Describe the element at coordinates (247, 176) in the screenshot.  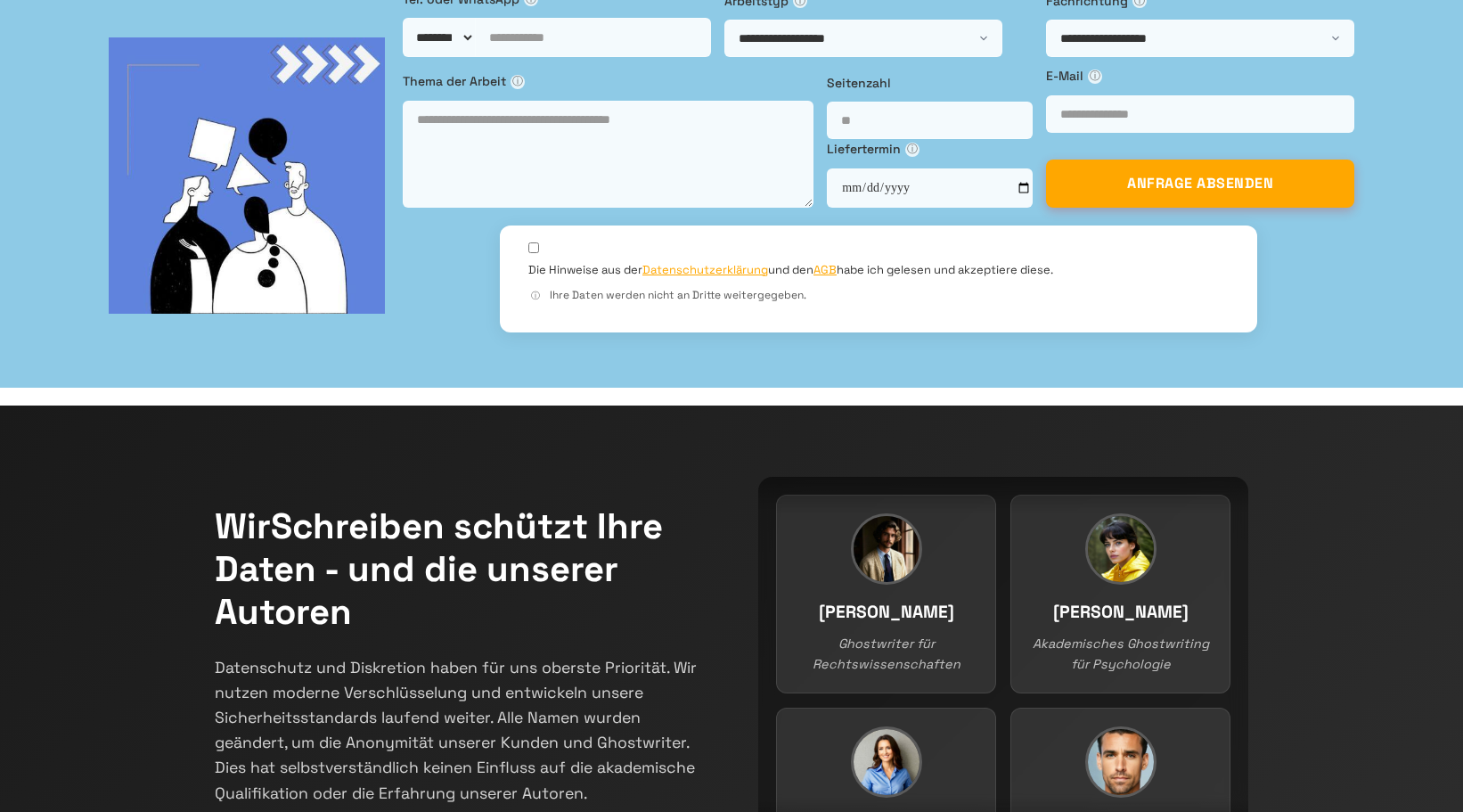
I see `img: bg` at that location.